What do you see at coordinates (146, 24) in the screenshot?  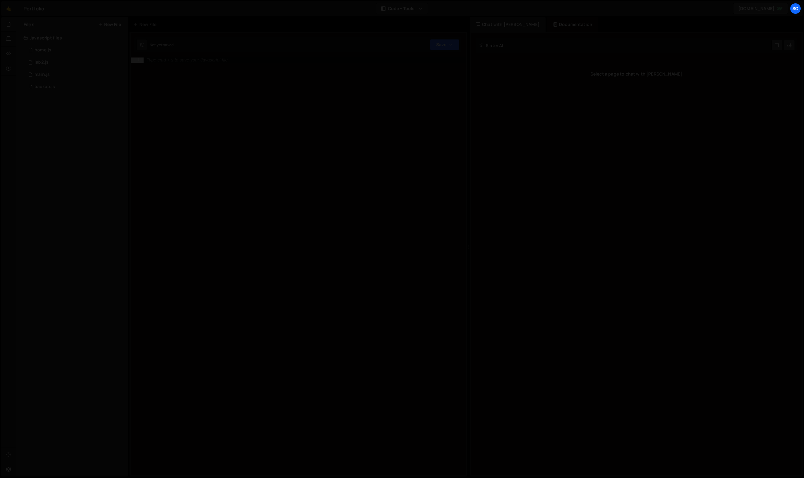 I see `div: New File` at bounding box center [146, 24].